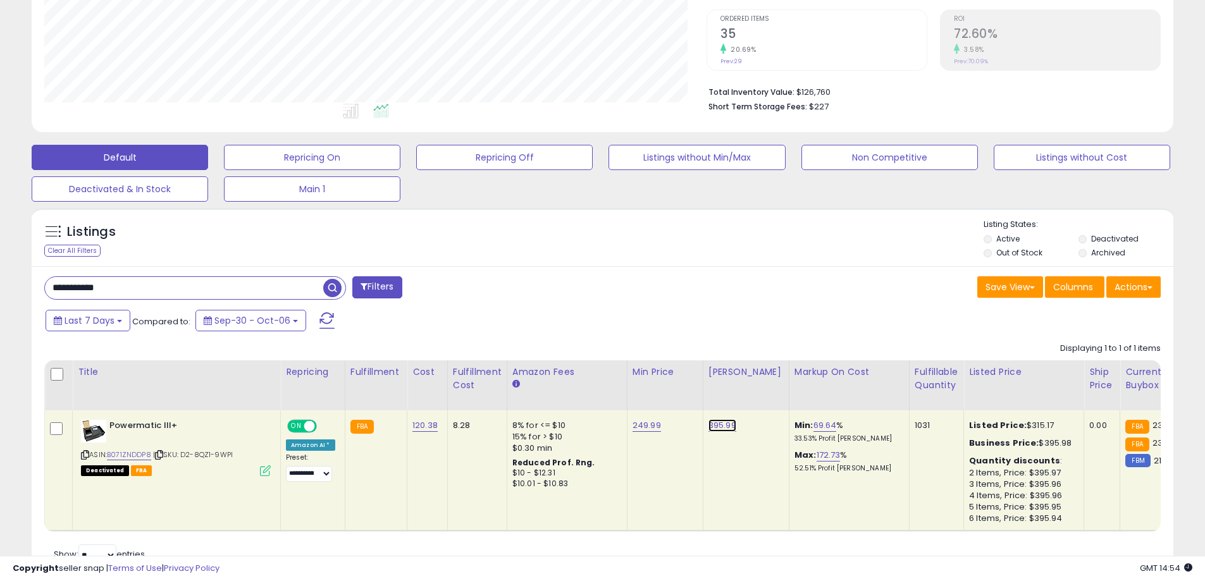 This screenshot has height=581, width=1205. What do you see at coordinates (565, 437) in the screenshot?
I see `div: 15% for > $10` at bounding box center [565, 437].